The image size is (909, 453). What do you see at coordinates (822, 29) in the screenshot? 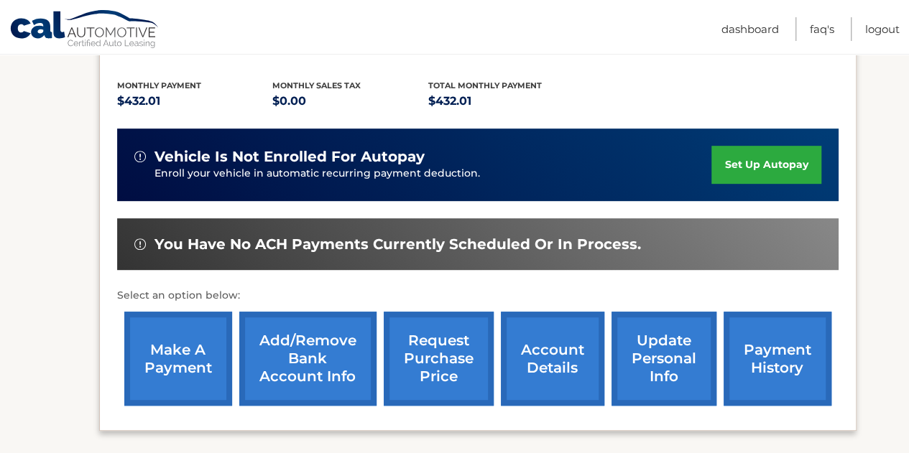
I see `a: FAQ's` at bounding box center [822, 29].